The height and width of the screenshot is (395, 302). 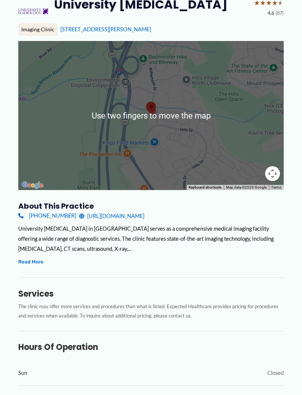 I want to click on span: 4.6, so click(x=270, y=14).